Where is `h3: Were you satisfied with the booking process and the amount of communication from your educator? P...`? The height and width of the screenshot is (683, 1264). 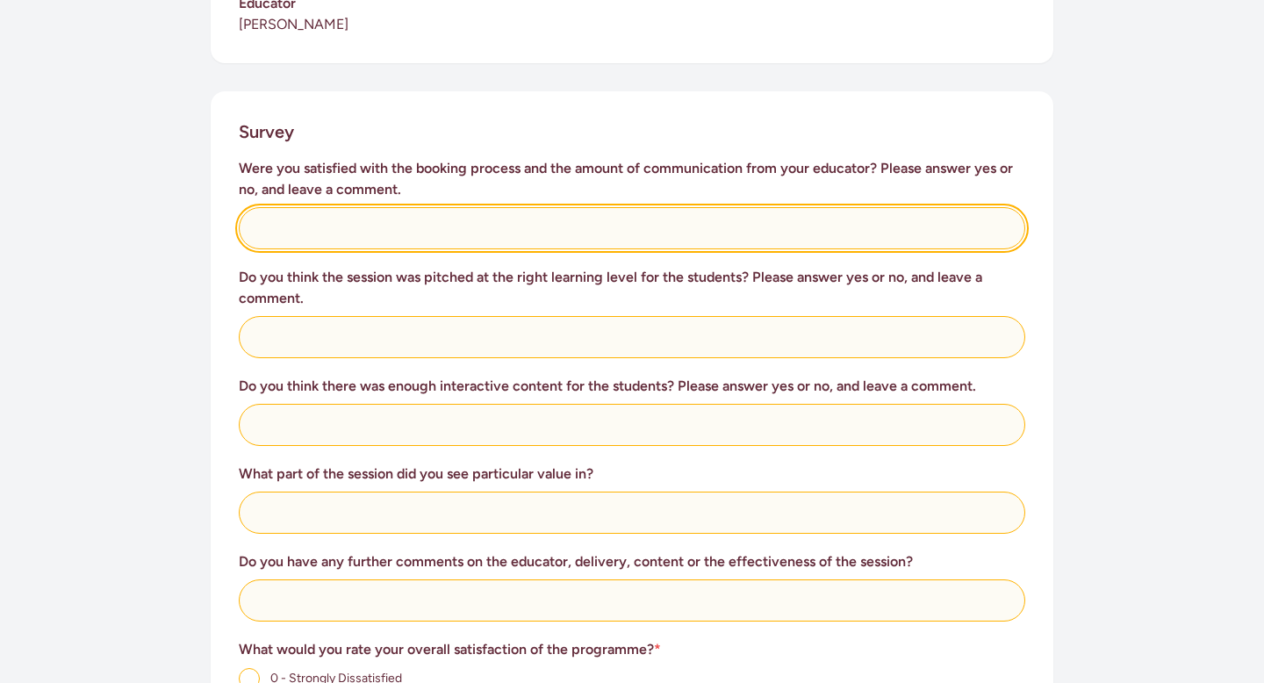 h3: Were you satisfied with the booking process and the amount of communication from your educator? P... is located at coordinates (632, 179).